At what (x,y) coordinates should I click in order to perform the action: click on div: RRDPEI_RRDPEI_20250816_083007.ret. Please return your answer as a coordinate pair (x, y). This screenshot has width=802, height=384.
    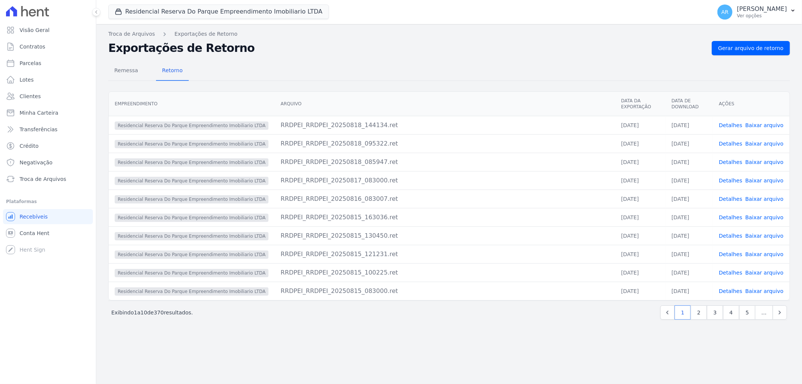
    Looking at the image, I should click on (445, 199).